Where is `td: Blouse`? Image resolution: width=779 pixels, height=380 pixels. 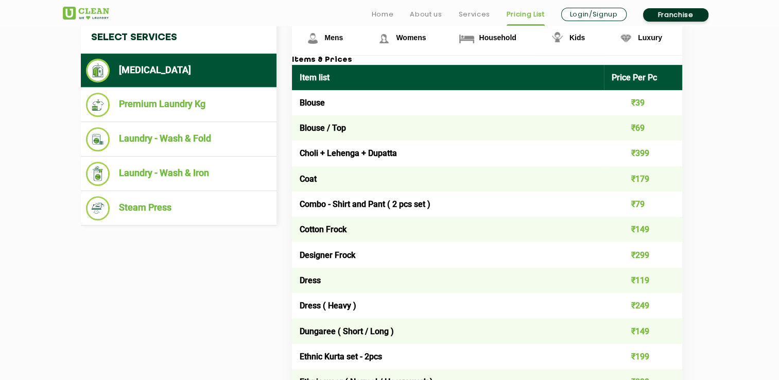 td: Blouse is located at coordinates (448, 102).